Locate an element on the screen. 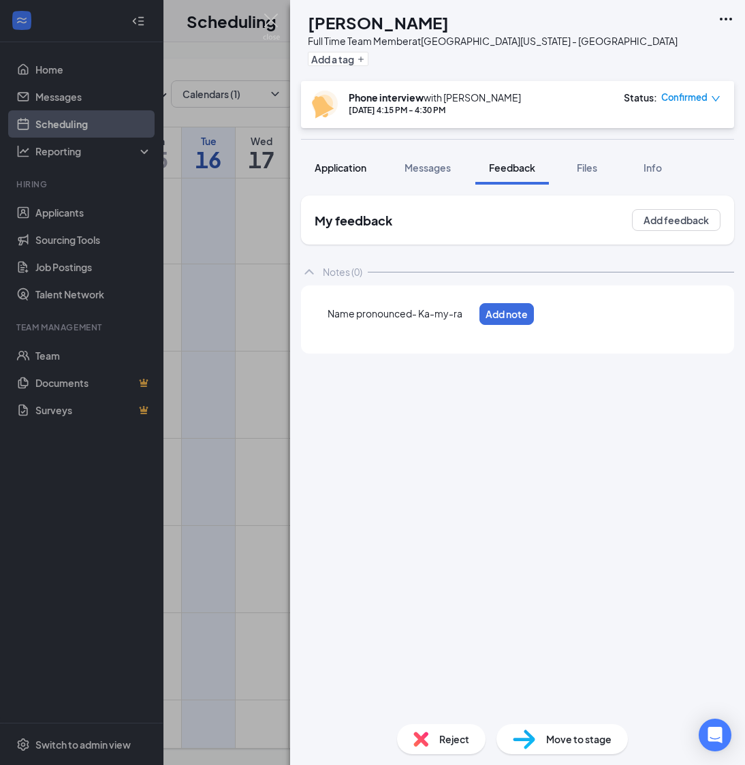 The width and height of the screenshot is (745, 765). span: Confirmed is located at coordinates (684, 97).